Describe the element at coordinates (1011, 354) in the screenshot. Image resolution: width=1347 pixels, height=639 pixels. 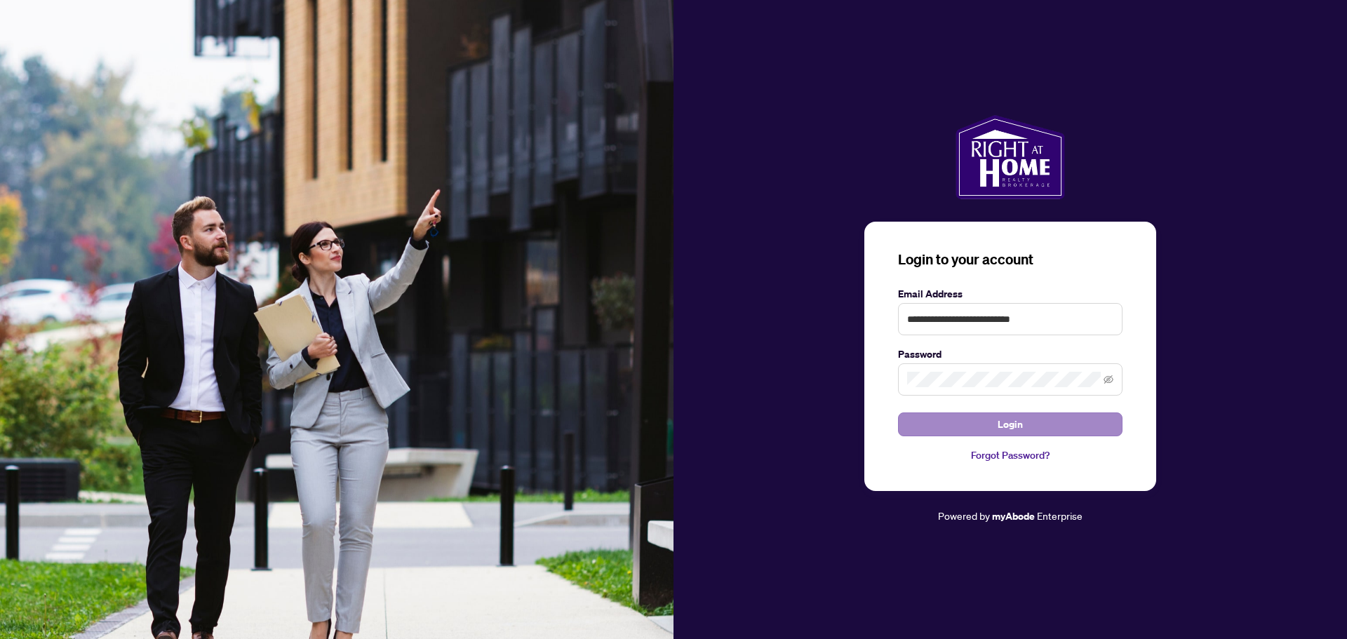
I see `label: Password` at that location.